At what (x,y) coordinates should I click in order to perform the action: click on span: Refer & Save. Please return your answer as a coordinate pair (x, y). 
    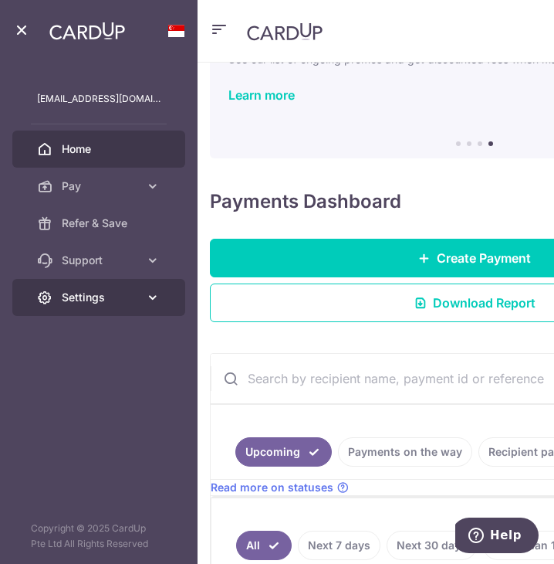
    Looking at the image, I should click on (111, 223).